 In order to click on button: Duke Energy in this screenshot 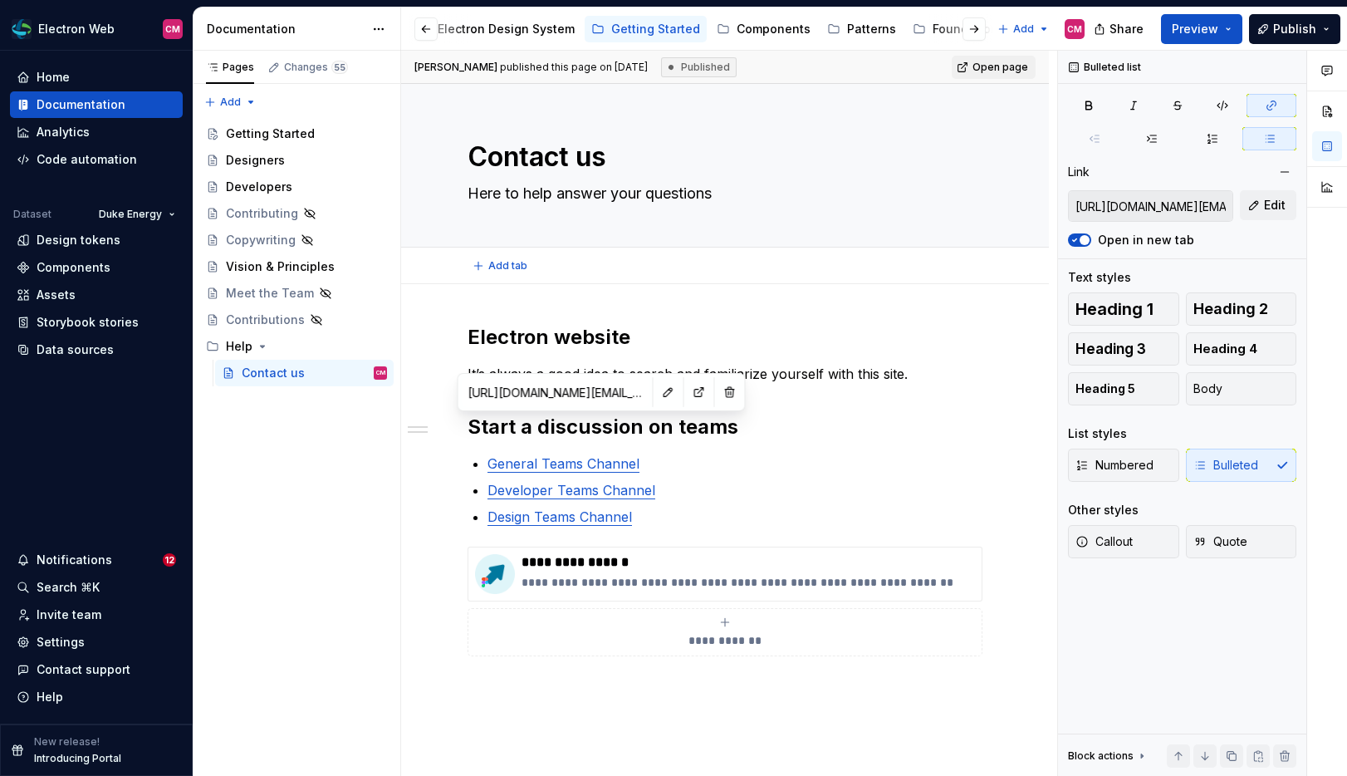, I will do `click(137, 214)`.